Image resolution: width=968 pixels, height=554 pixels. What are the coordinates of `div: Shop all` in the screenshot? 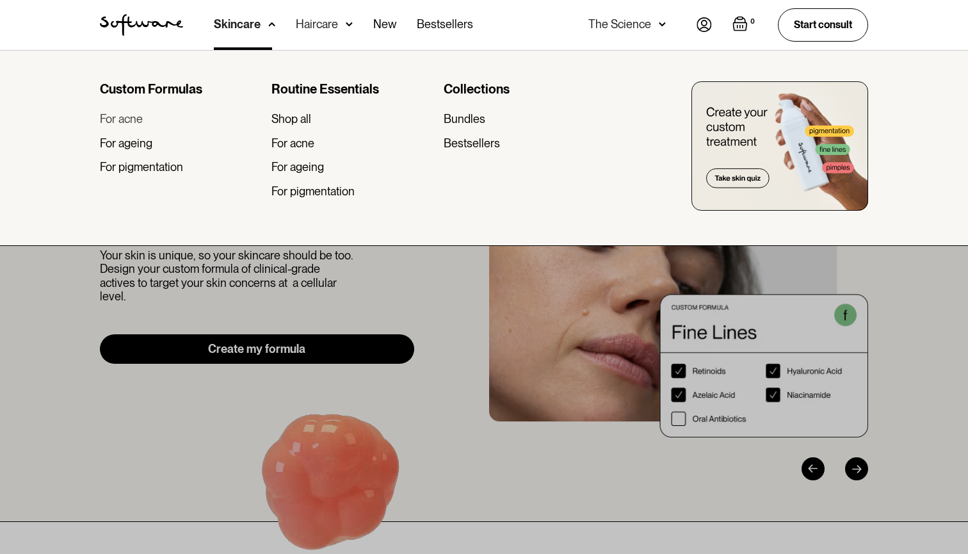 It's located at (291, 119).